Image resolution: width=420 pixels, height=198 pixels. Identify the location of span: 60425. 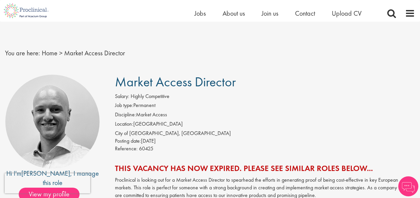
(146, 149).